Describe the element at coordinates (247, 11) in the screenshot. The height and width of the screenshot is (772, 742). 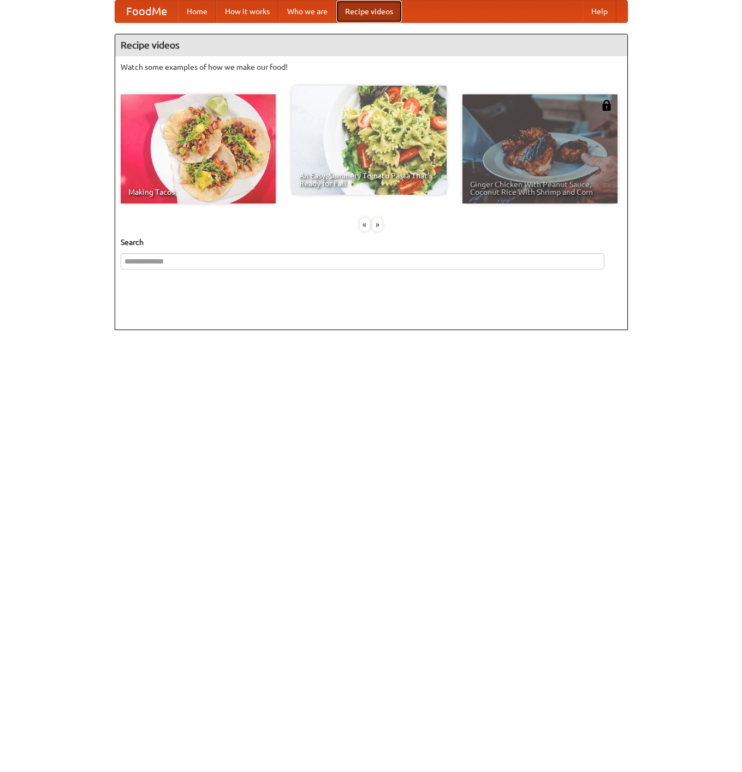
I see `a: How it works` at that location.